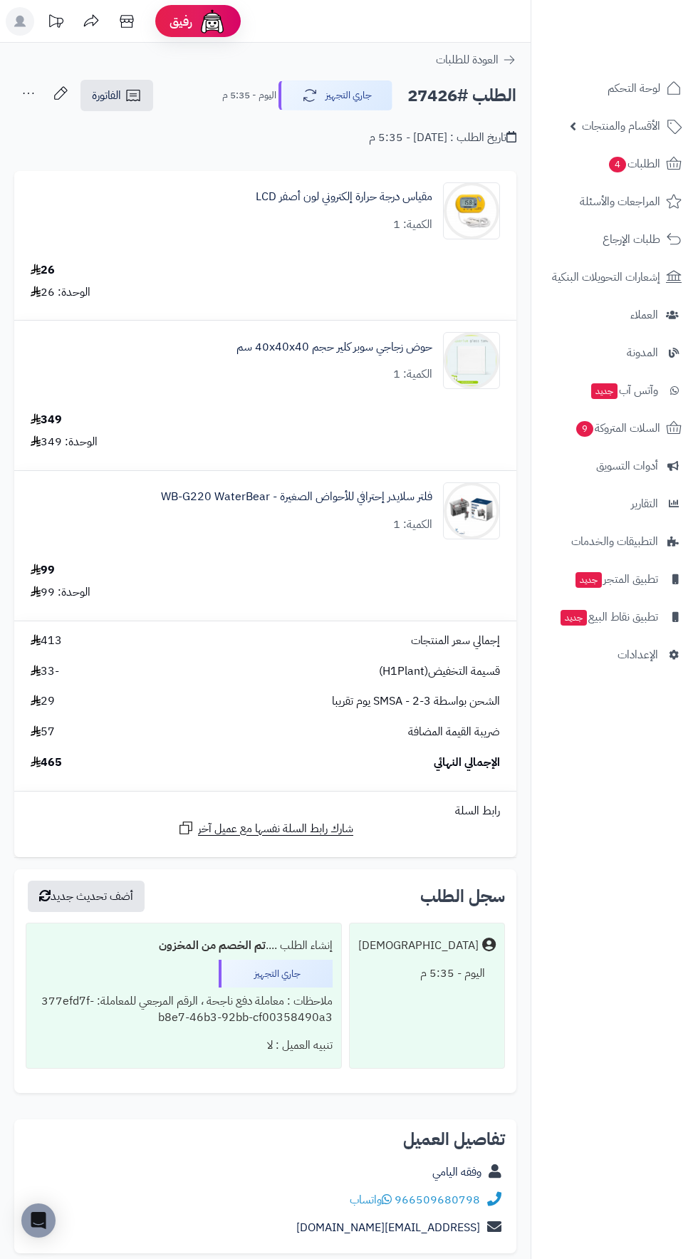  I want to click on a: وآتس آبجديد, so click(615, 390).